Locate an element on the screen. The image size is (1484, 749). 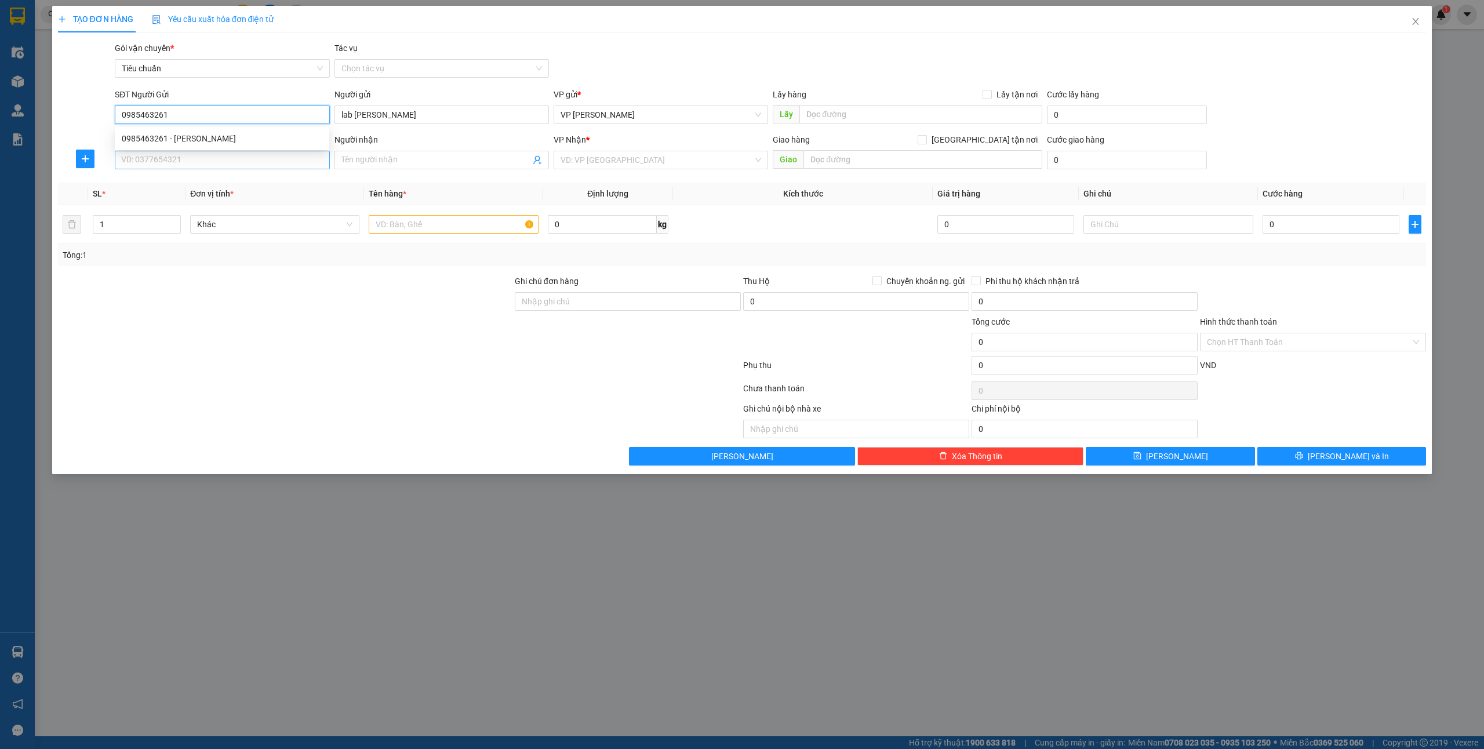
span: Yêu cầu xuất hóa đơn điện tử is located at coordinates (213, 19).